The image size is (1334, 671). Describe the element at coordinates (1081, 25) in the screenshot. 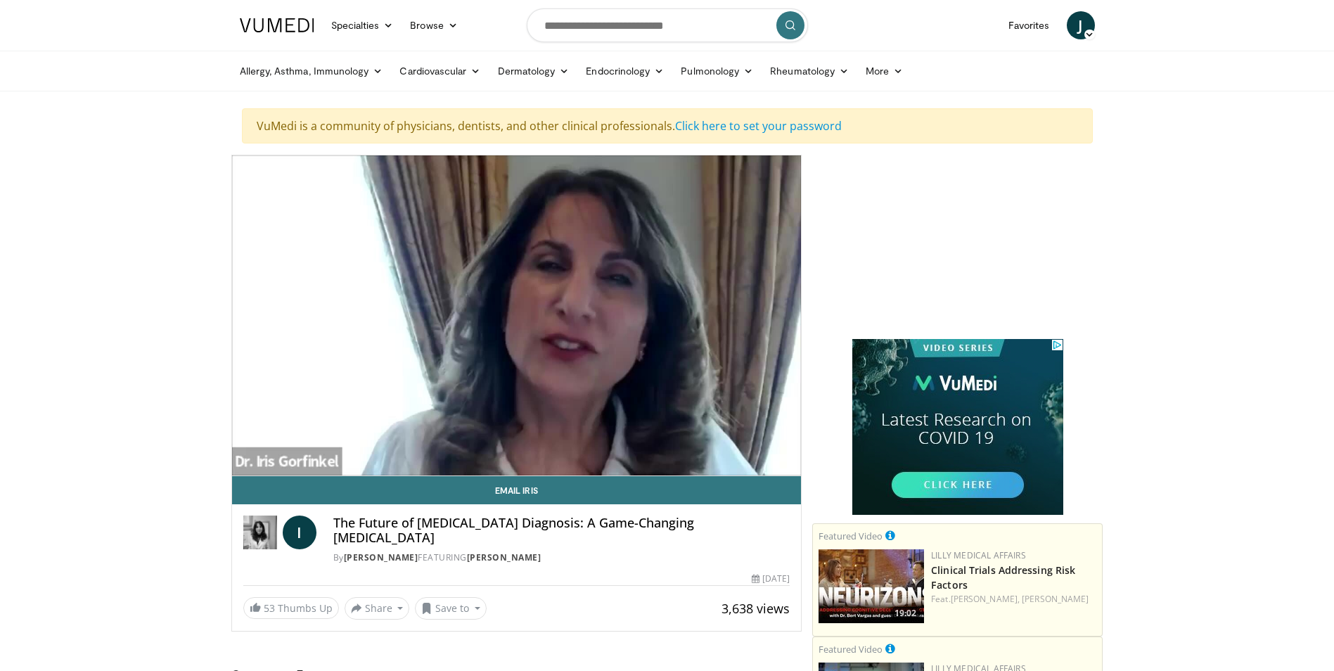

I see `span: J` at that location.